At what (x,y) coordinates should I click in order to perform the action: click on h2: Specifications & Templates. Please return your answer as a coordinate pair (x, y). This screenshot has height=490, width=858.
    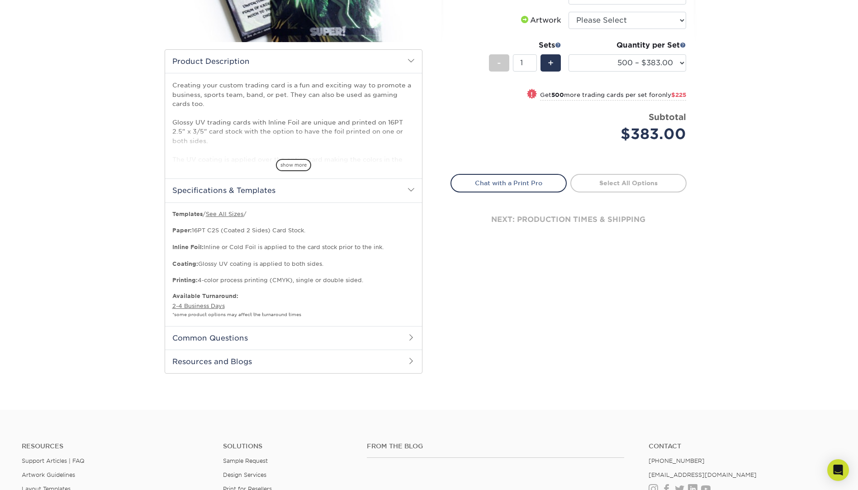
    Looking at the image, I should click on (294, 190).